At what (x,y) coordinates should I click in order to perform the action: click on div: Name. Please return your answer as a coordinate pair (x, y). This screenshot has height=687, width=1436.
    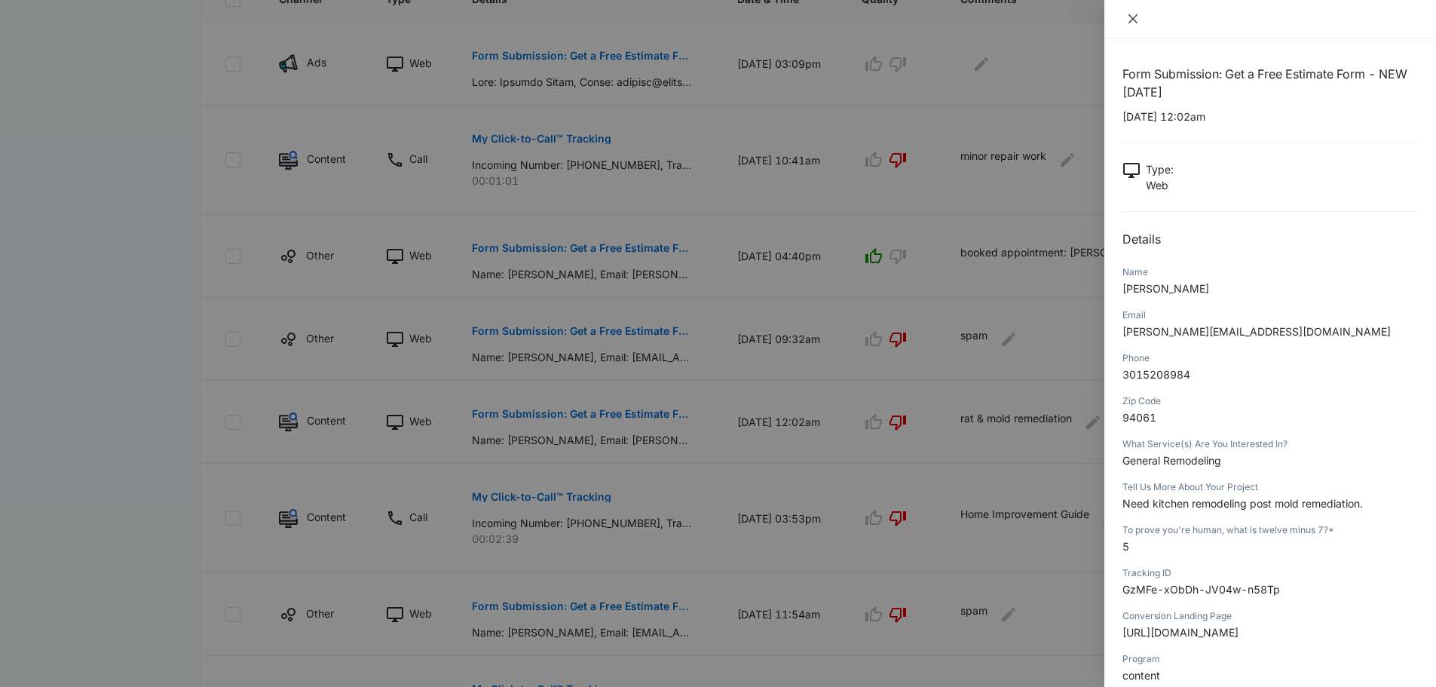
    Looking at the image, I should click on (1270, 272).